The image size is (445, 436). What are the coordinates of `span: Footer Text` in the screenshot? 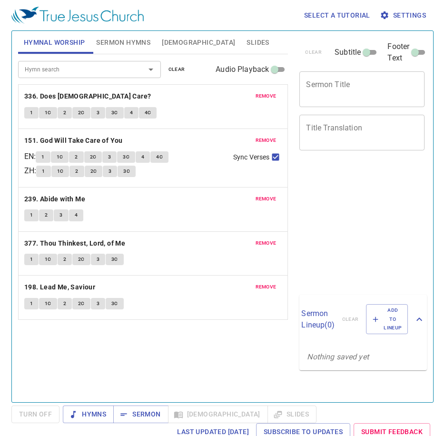 It's located at (399, 52).